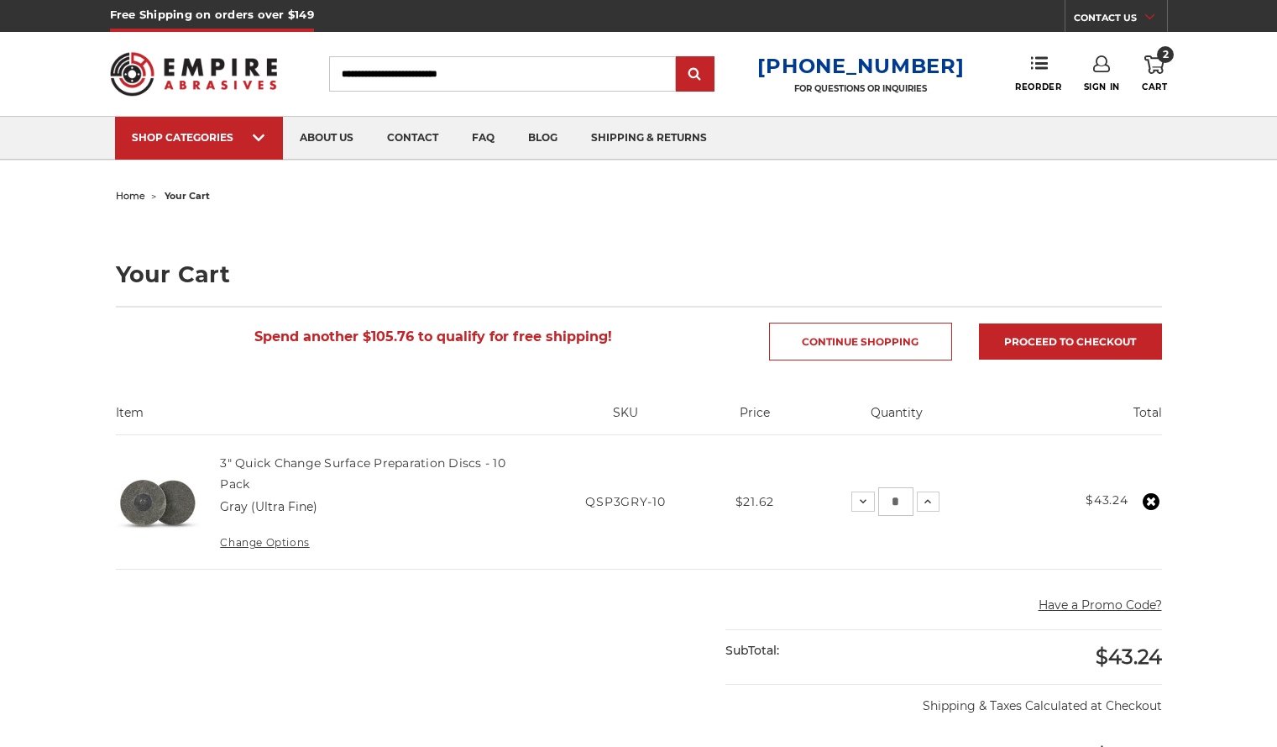 This screenshot has height=747, width=1277. I want to click on a: CONTACT US, so click(1120, 20).